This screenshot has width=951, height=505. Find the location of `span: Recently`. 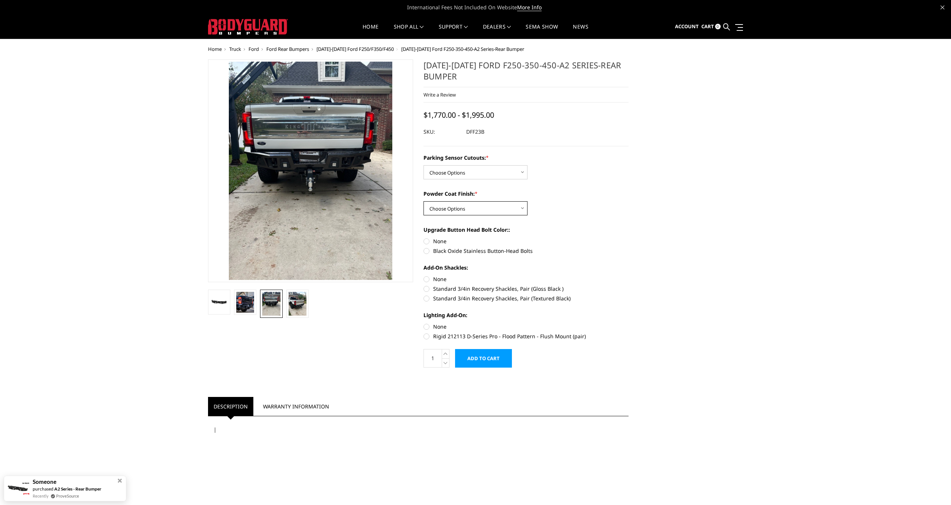

span: Recently is located at coordinates (40, 496).